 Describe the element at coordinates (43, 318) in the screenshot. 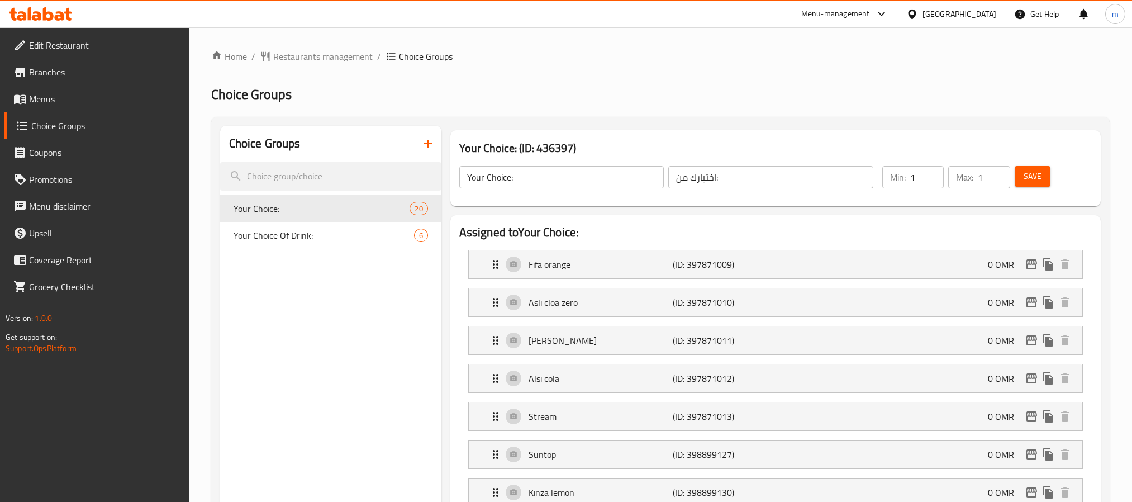

I see `span: 1.0.0` at that location.